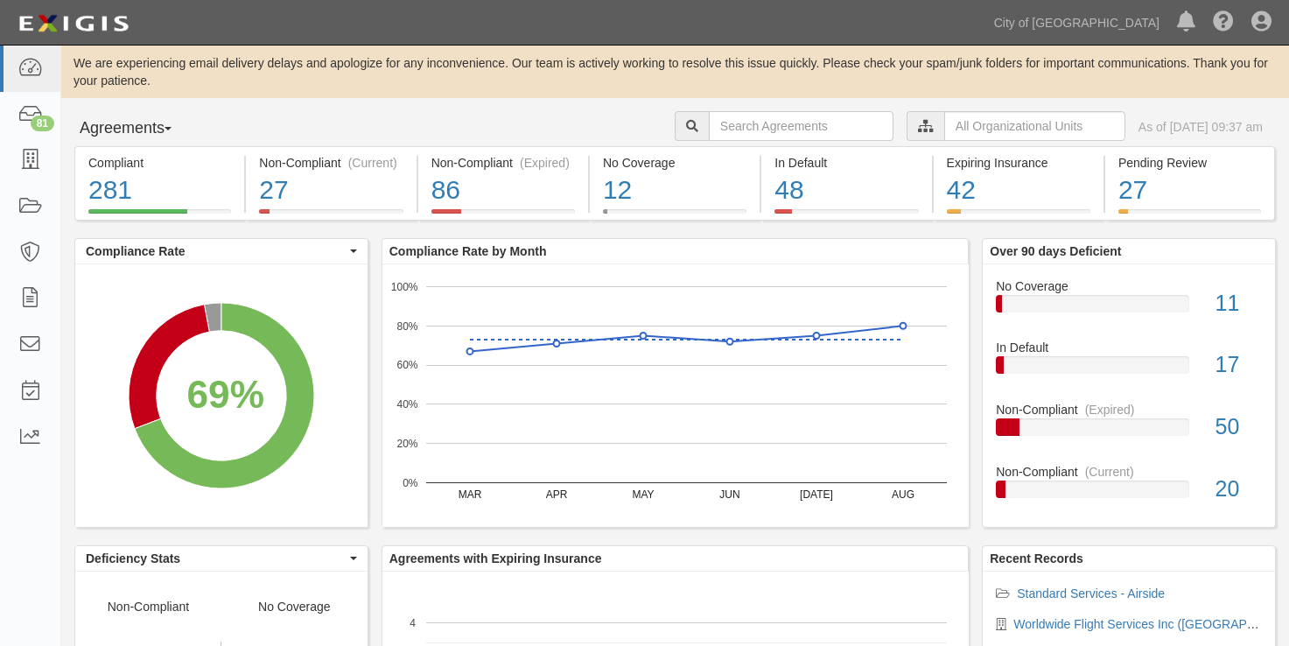 Image resolution: width=1289 pixels, height=646 pixels. I want to click on span: Deficiency Stats, so click(215, 558).